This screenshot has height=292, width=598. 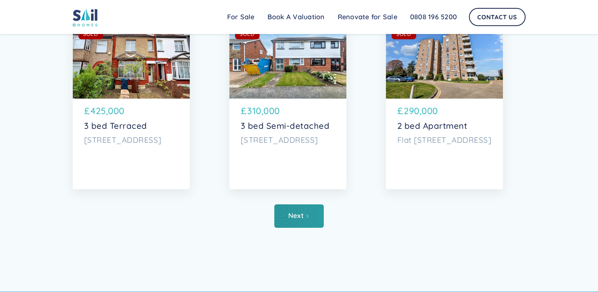 What do you see at coordinates (296, 17) in the screenshot?
I see `a: Book A Valuation` at bounding box center [296, 17].